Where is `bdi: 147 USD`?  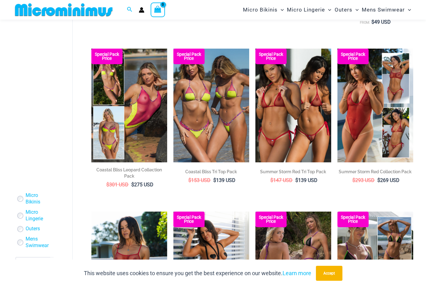 bdi: 147 USD is located at coordinates (281, 180).